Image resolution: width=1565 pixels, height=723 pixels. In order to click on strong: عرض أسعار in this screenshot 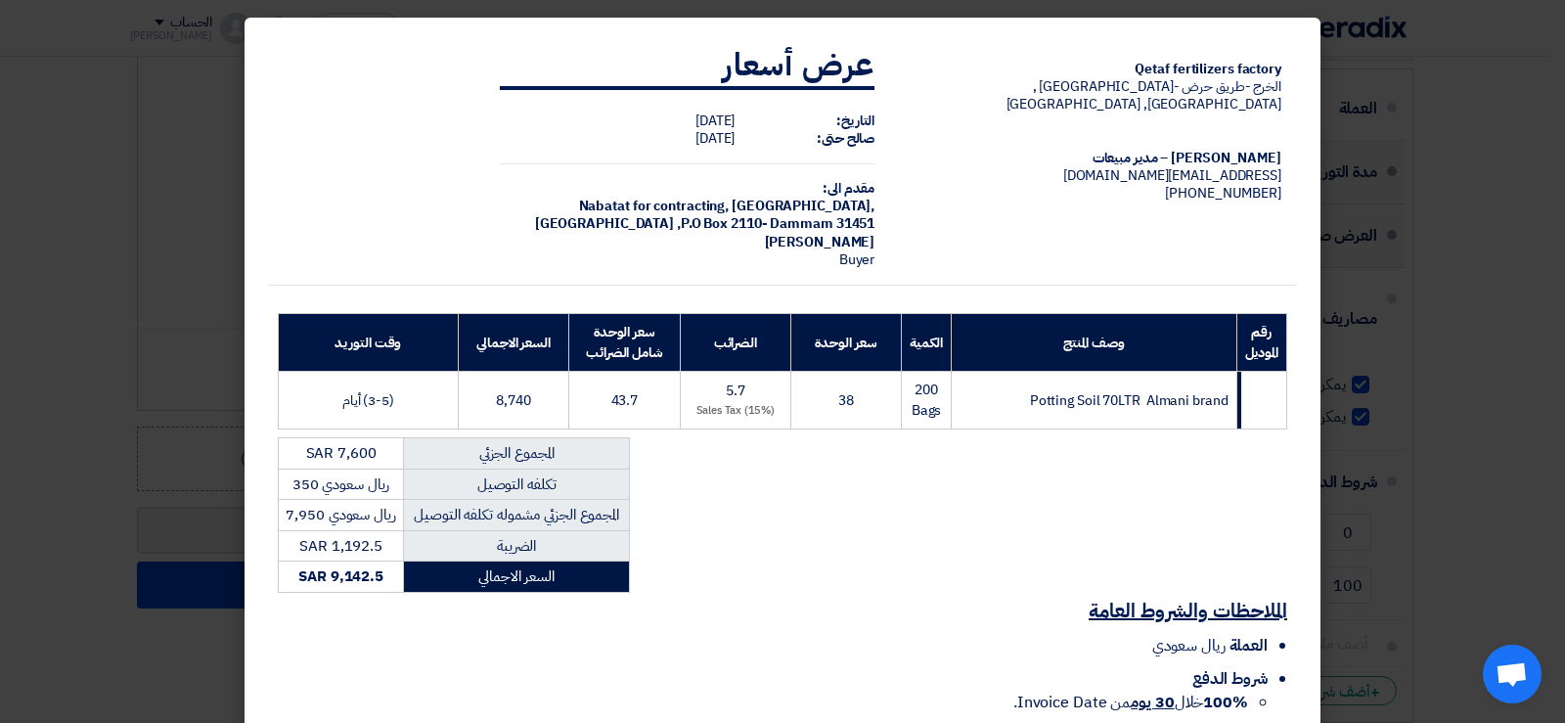, I will do `click(798, 65)`.